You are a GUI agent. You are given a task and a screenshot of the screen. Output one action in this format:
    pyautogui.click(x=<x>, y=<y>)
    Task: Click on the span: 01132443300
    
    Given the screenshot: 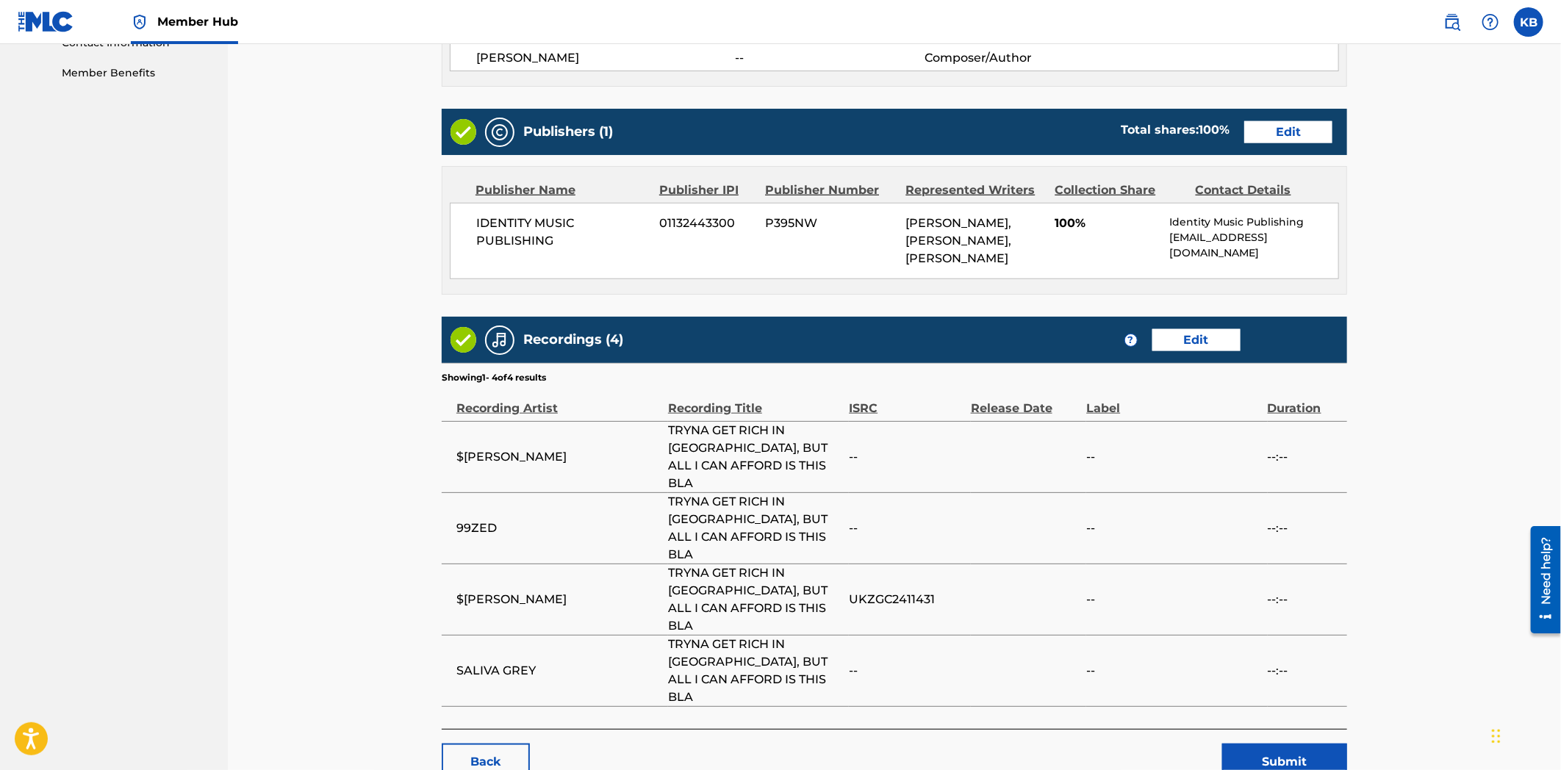 What is the action you would take?
    pyautogui.click(x=707, y=223)
    